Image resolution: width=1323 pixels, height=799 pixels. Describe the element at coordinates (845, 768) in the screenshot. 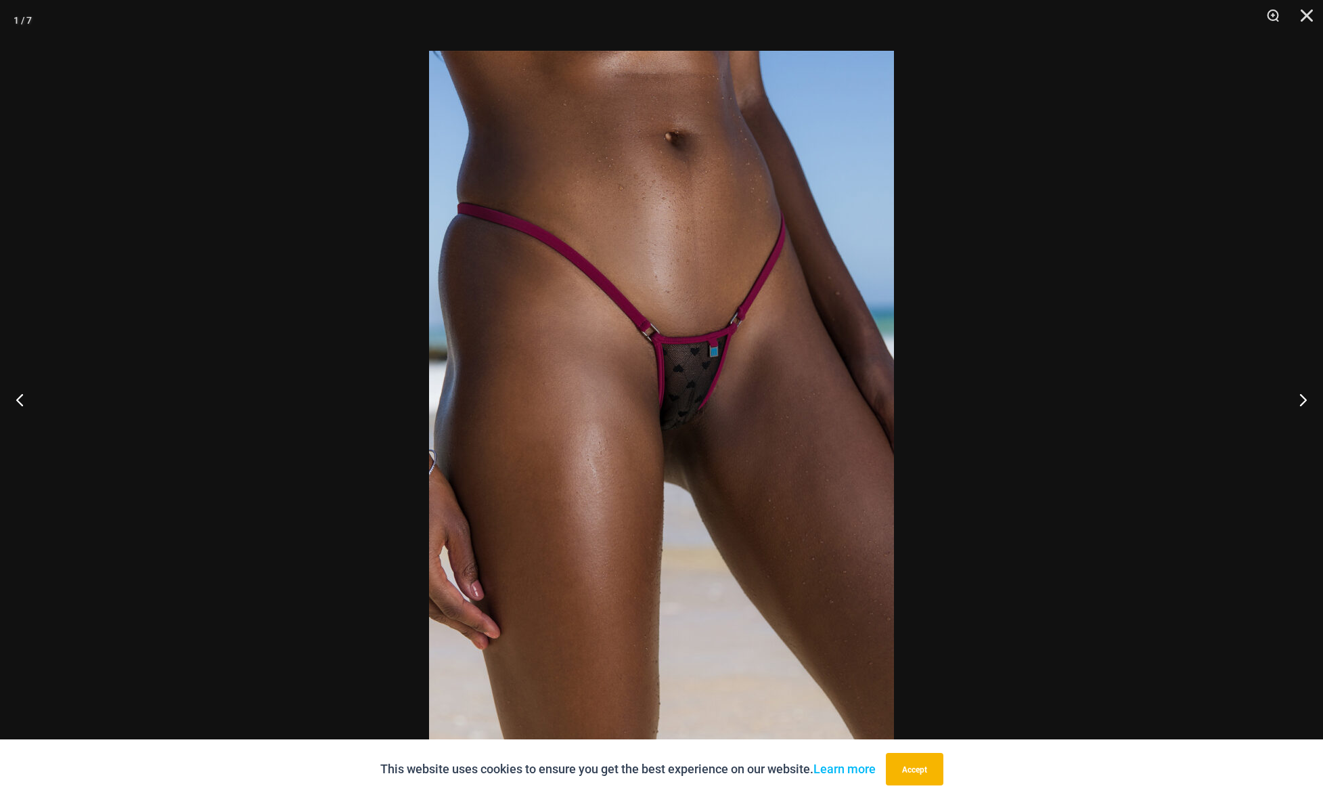

I see `a: Learn more` at that location.